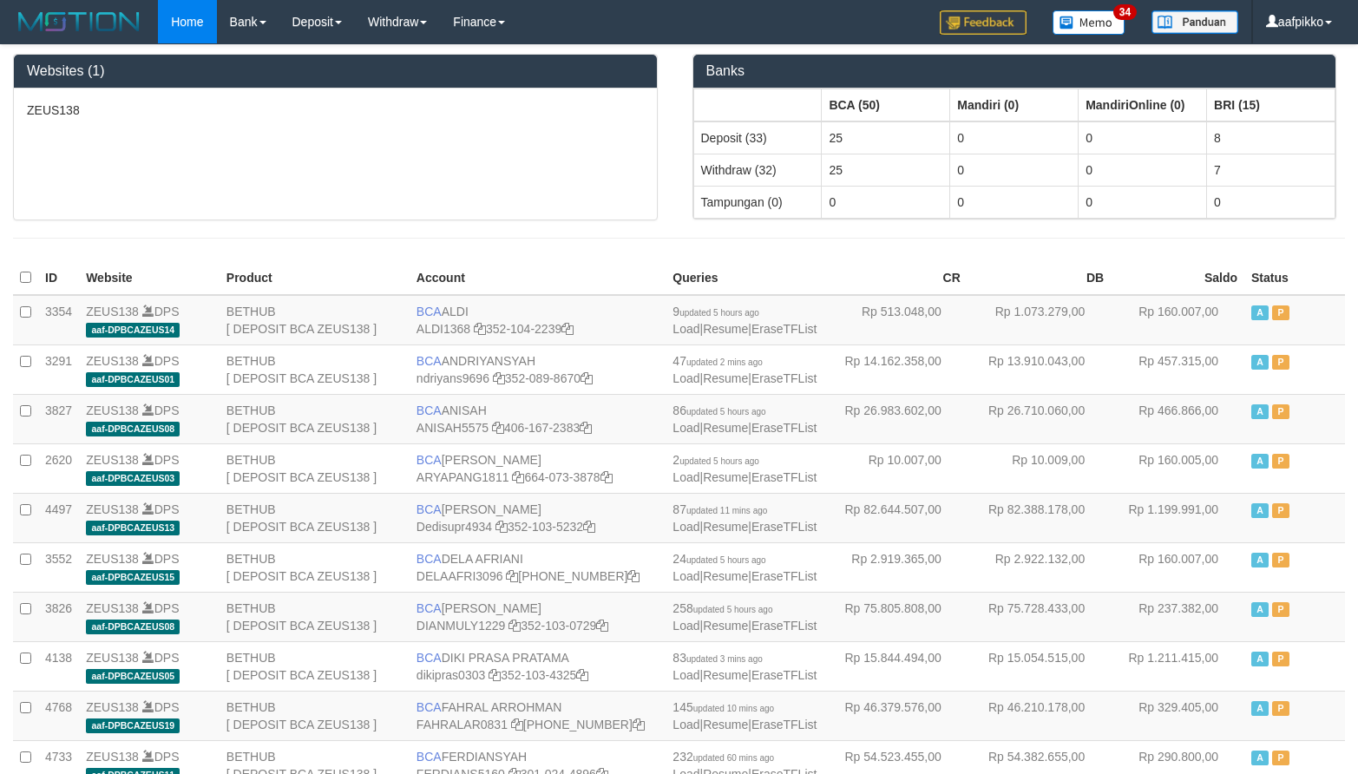 The image size is (1358, 774). What do you see at coordinates (480, 329) in the screenshot?
I see `a: Copy ALDI1368 to clipboard` at bounding box center [480, 329].